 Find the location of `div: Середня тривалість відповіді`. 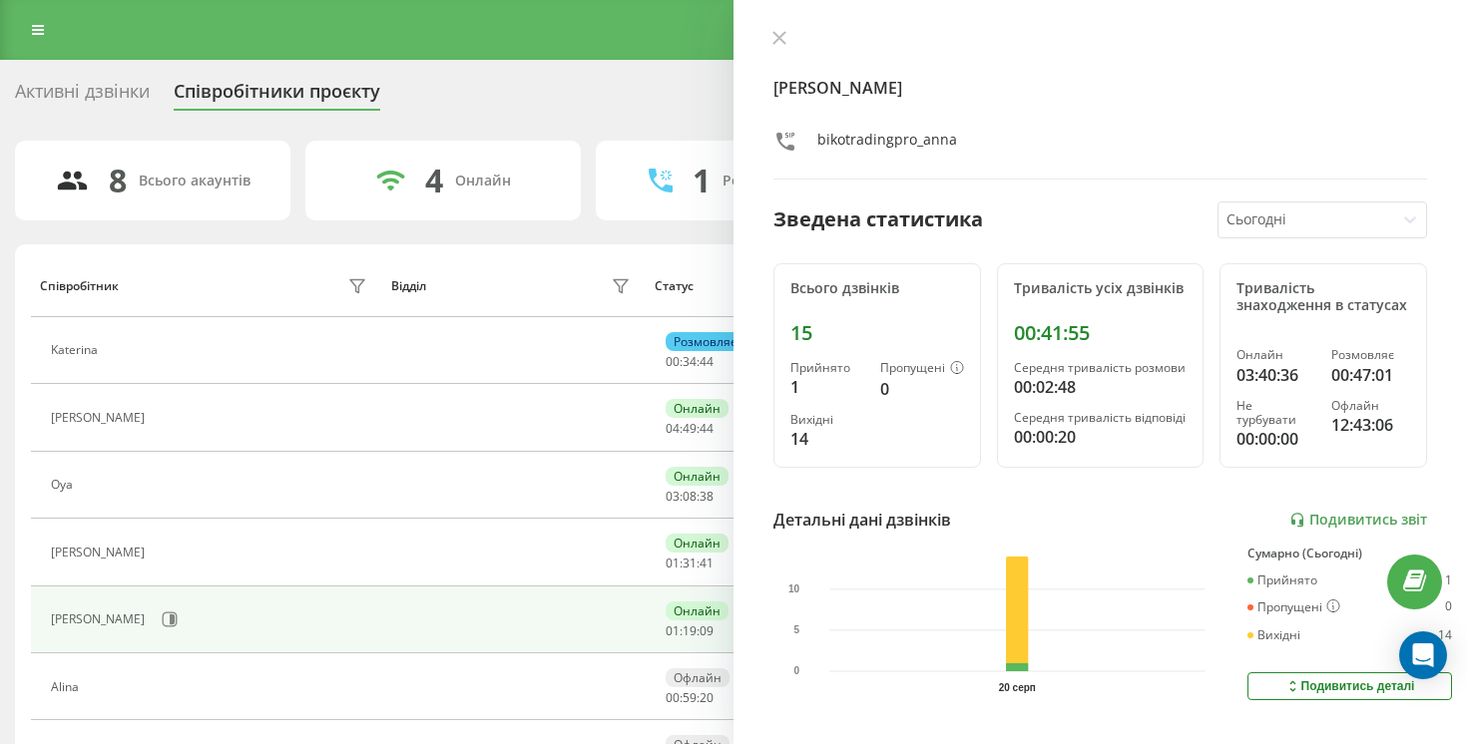

div: Середня тривалість відповіді is located at coordinates (1101, 418).